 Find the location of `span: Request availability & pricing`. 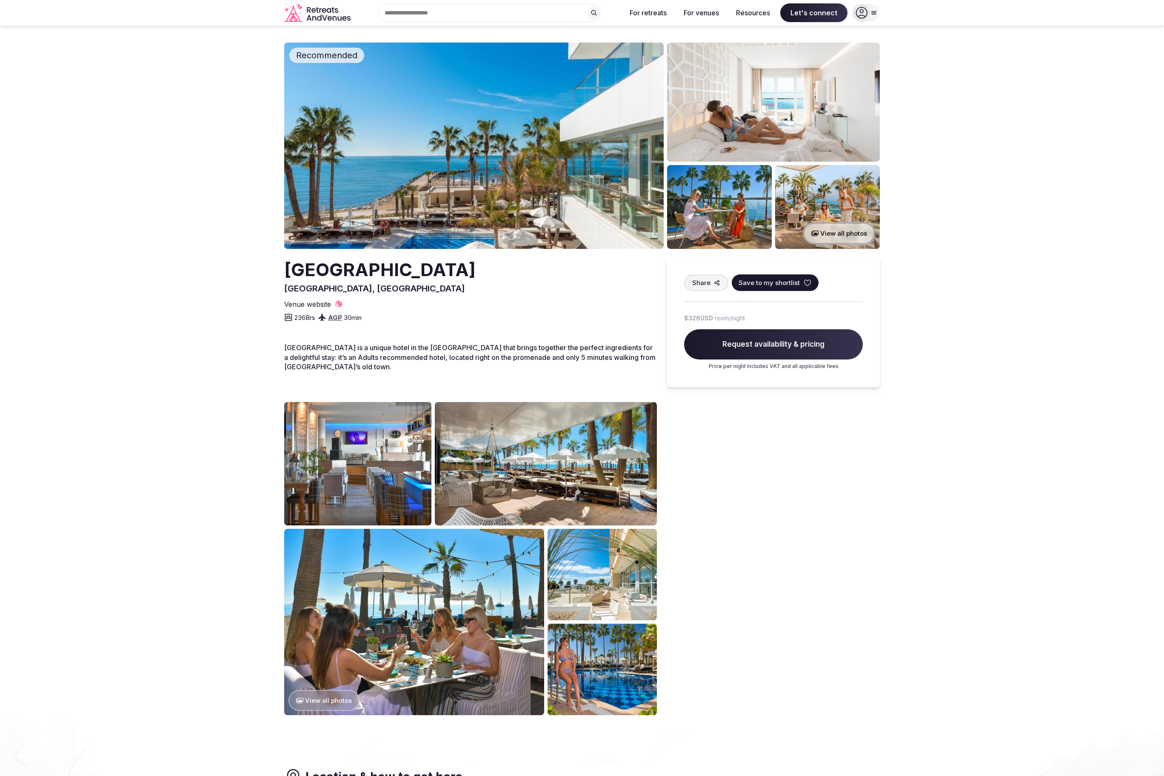

span: Request availability & pricing is located at coordinates (774, 345).